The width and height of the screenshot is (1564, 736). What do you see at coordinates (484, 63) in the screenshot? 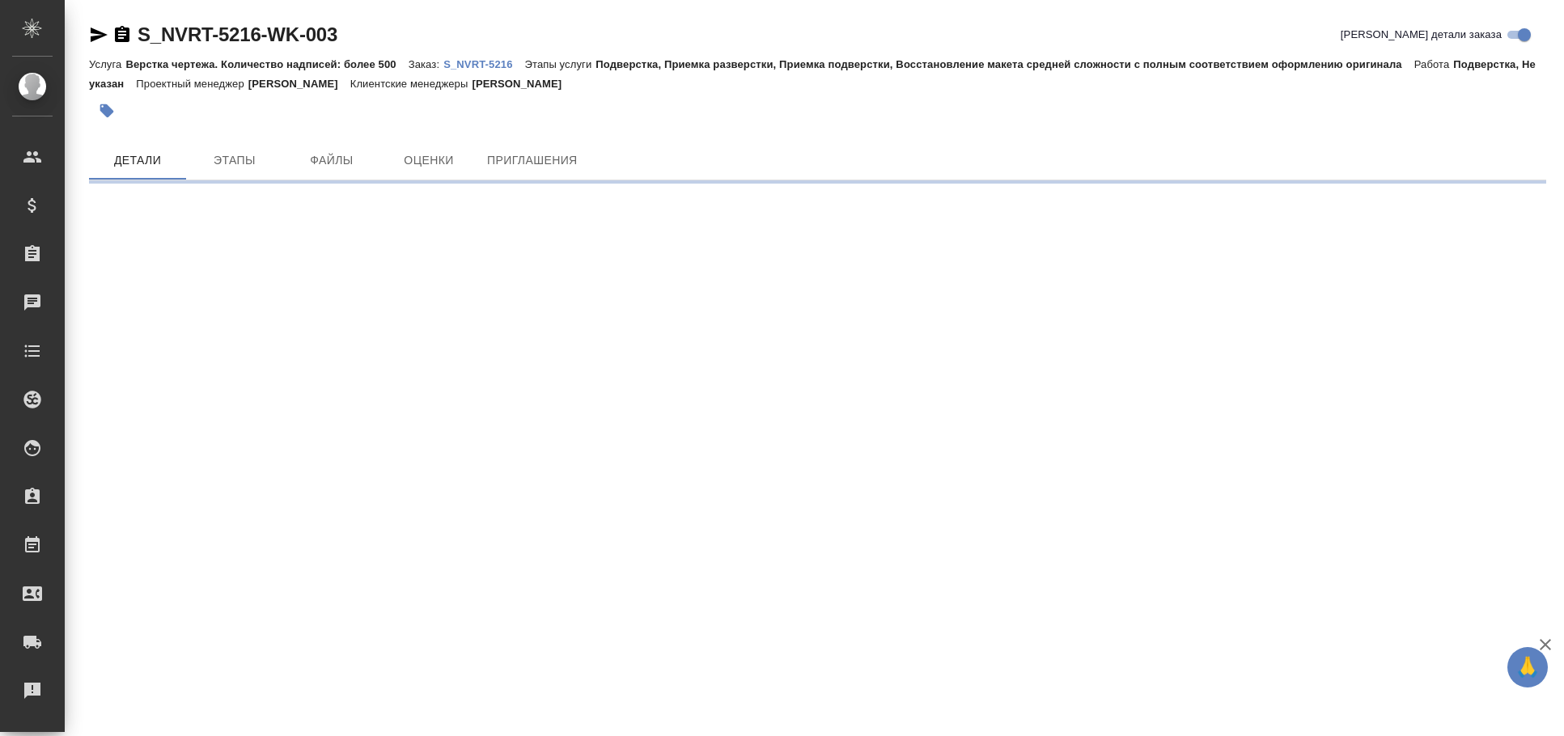
I see `a: S_NVRT-5216` at bounding box center [484, 63].